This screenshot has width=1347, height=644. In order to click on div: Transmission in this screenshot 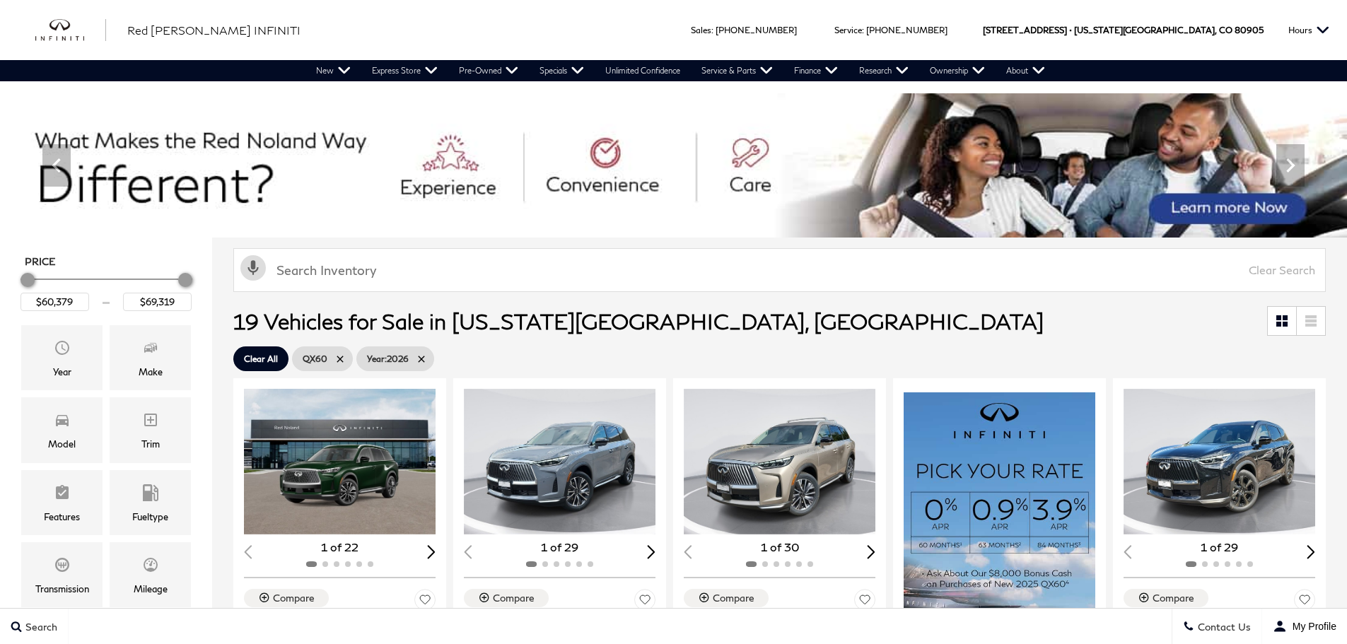, I will do `click(62, 589)`.